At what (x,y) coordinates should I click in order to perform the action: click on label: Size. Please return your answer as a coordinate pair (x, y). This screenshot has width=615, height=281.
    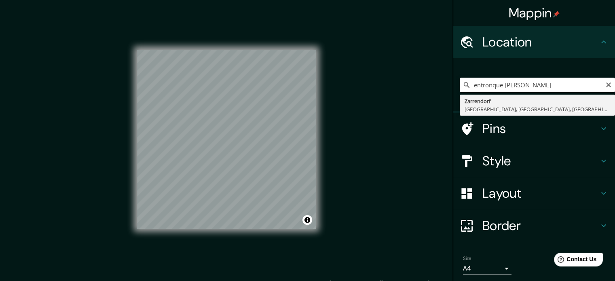
    Looking at the image, I should click on (467, 258).